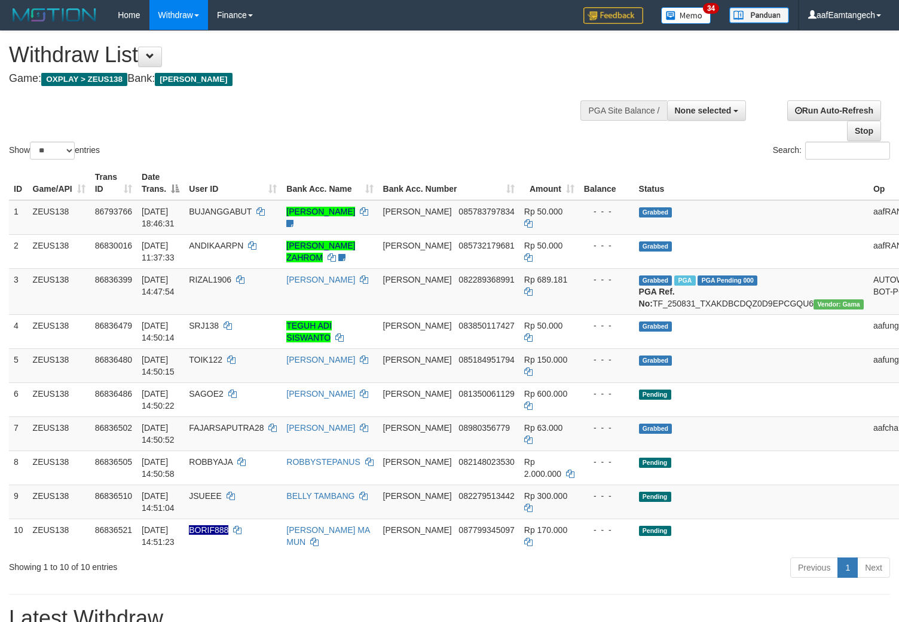 The width and height of the screenshot is (899, 622). Describe the element at coordinates (486, 496) in the screenshot. I see `span: Copy 082279513442 to clipboard` at that location.